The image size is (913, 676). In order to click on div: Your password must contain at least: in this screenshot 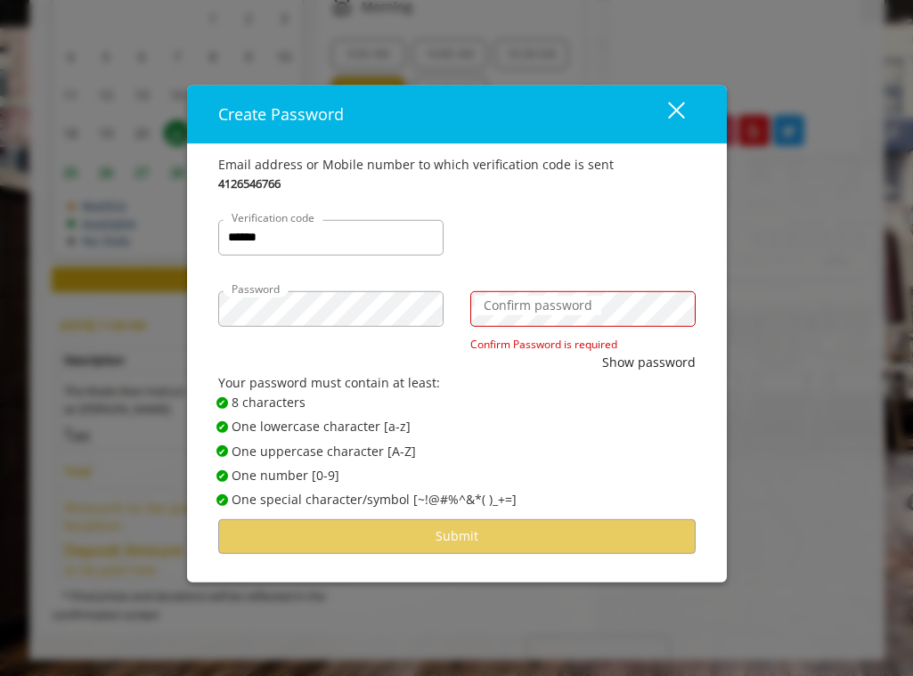, I will do `click(457, 382)`.